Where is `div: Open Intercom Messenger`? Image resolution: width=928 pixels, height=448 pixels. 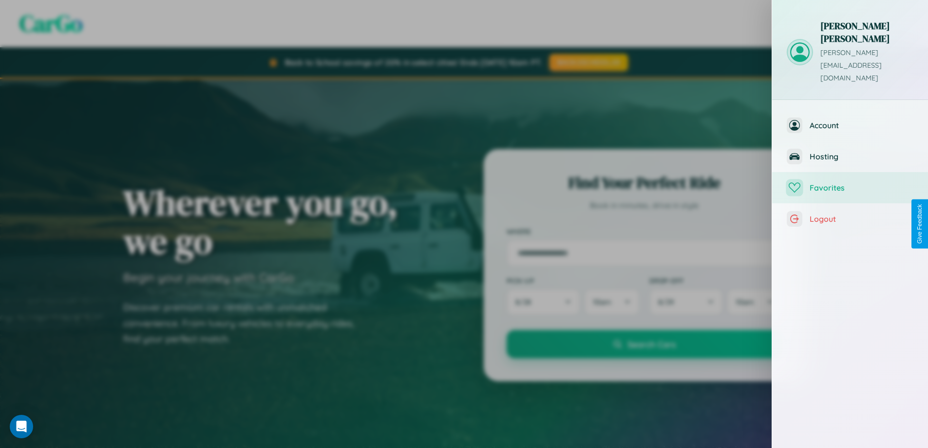
div: Open Intercom Messenger is located at coordinates (21, 426).